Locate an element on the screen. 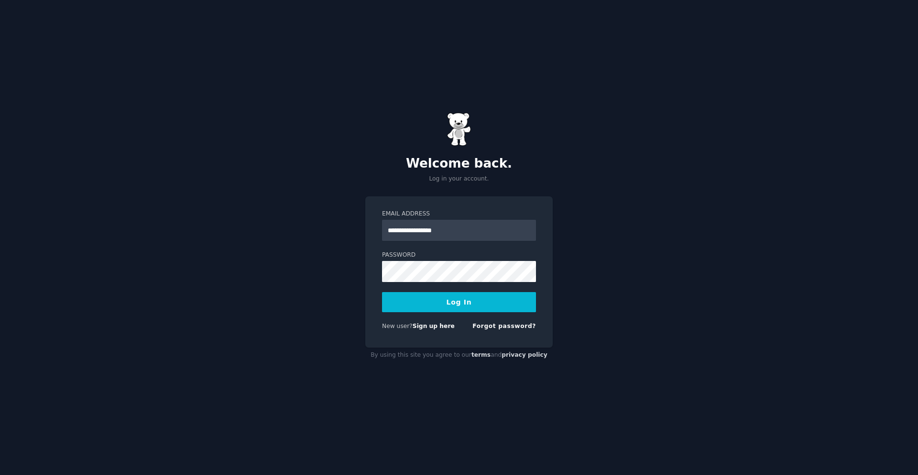 This screenshot has width=918, height=475. h2: Welcome back. is located at coordinates (459, 164).